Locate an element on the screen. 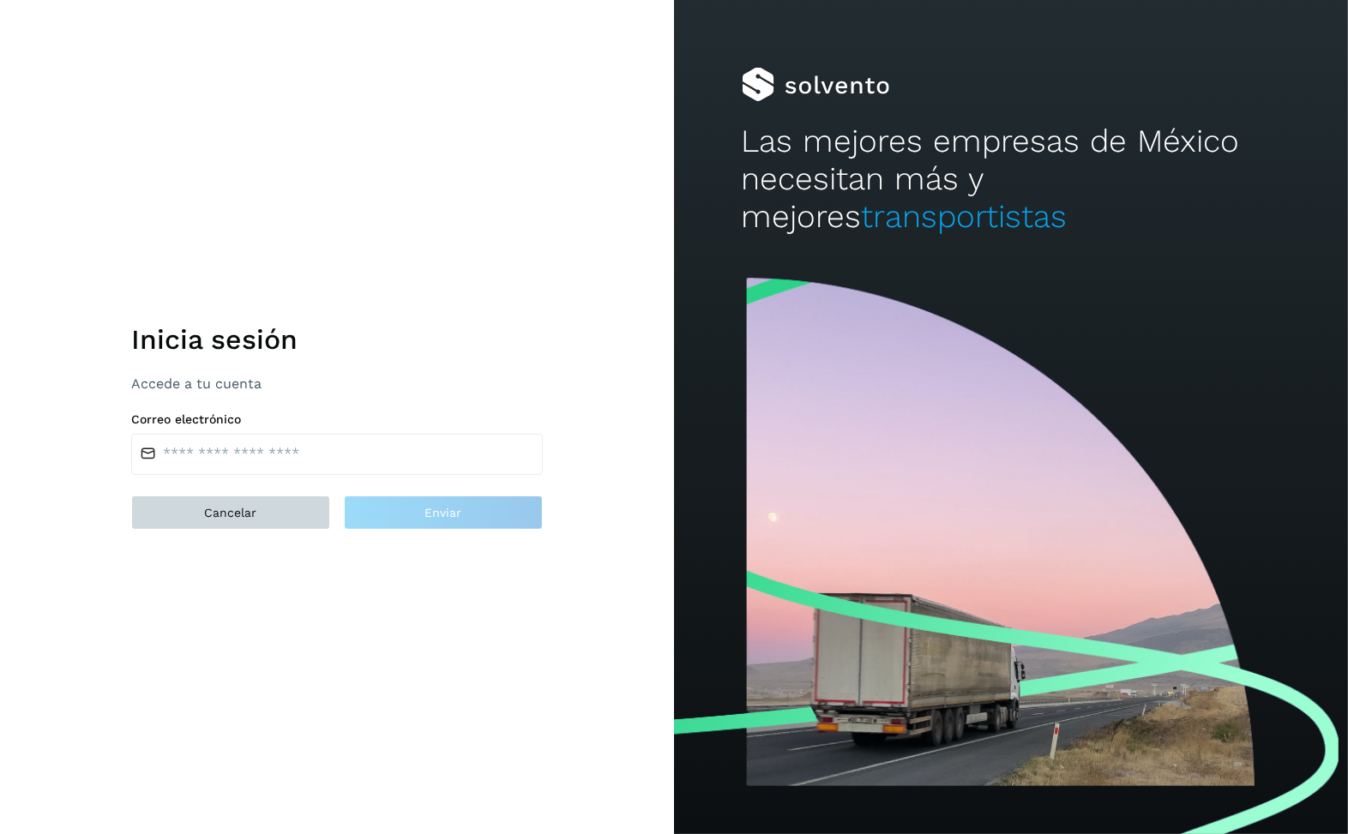 The image size is (1348, 834). button: Cancelar is located at coordinates (231, 513).